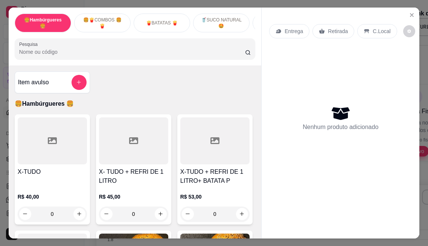 This screenshot has height=246, width=428. Describe the element at coordinates (215, 197) in the screenshot. I see `p: R$ 53,00` at that location.